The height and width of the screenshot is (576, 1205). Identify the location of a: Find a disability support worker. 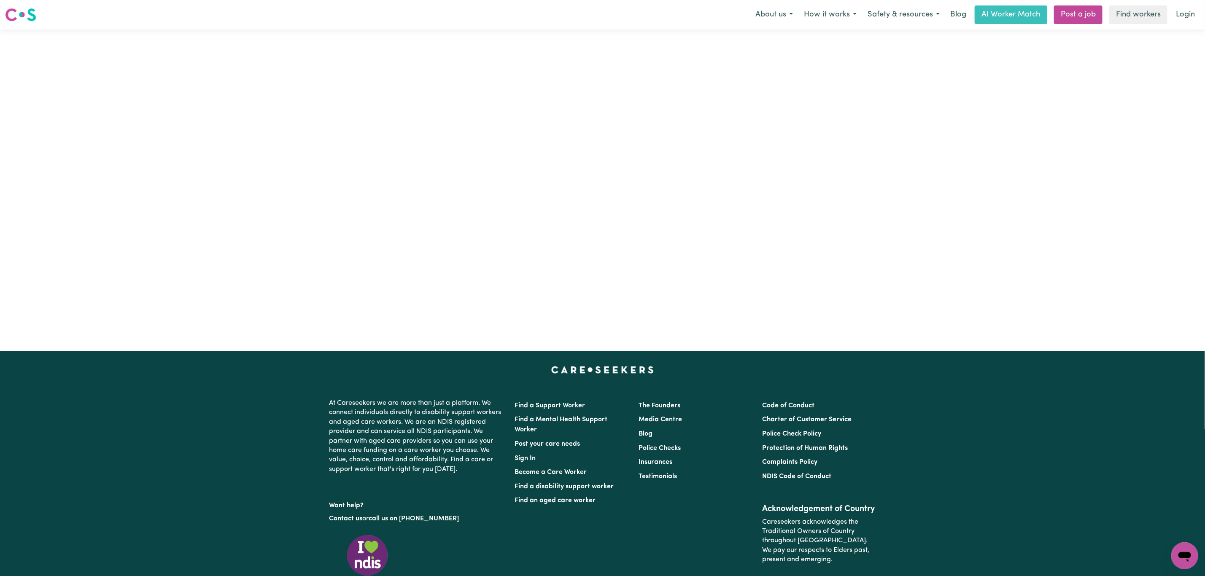
(565, 487).